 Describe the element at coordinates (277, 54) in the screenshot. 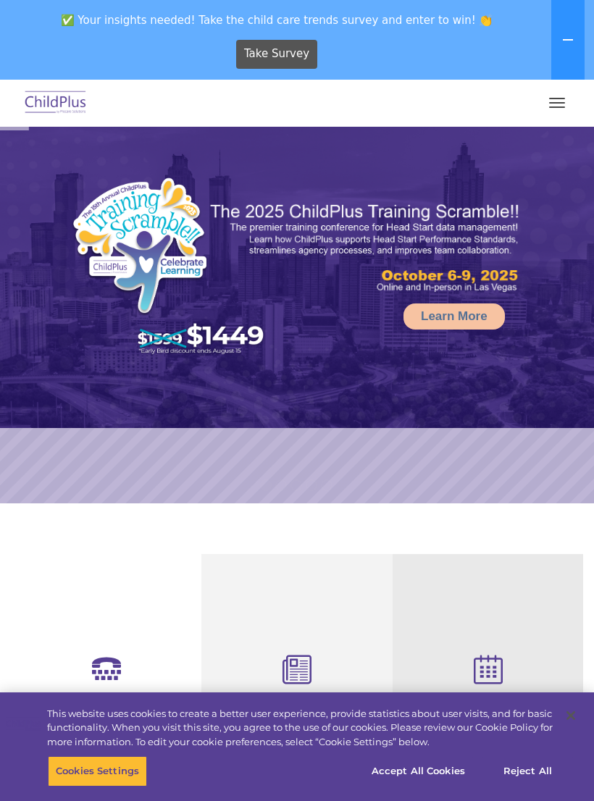

I see `span: Take Survey` at that location.